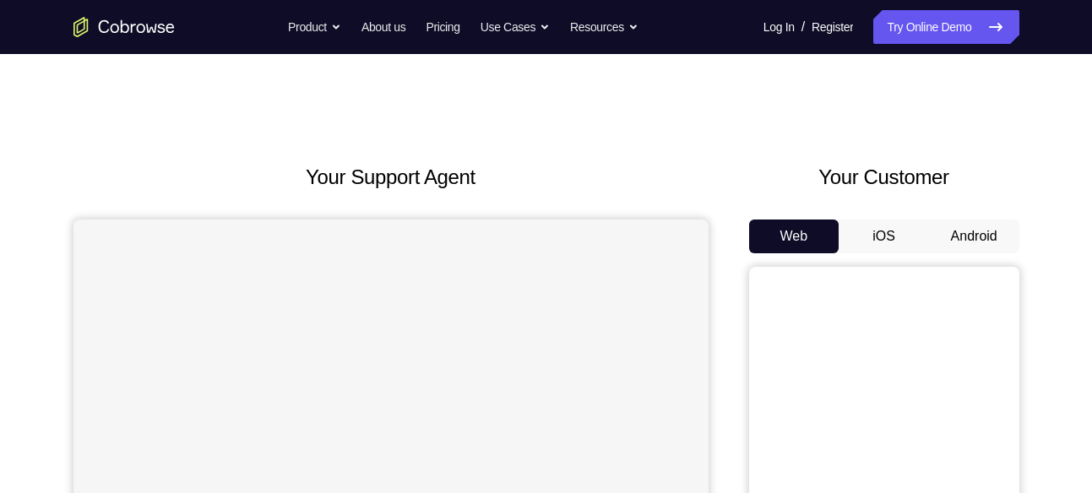 The image size is (1092, 493). I want to click on h2: Your Customer, so click(885, 177).